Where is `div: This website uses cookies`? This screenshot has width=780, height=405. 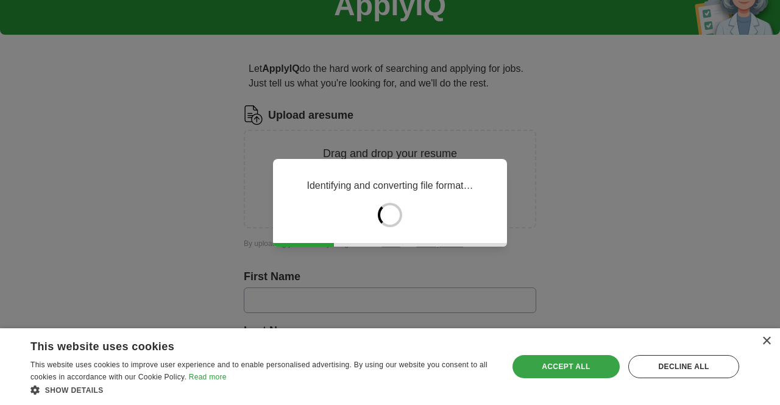 div: This website uses cookies is located at coordinates (247, 345).